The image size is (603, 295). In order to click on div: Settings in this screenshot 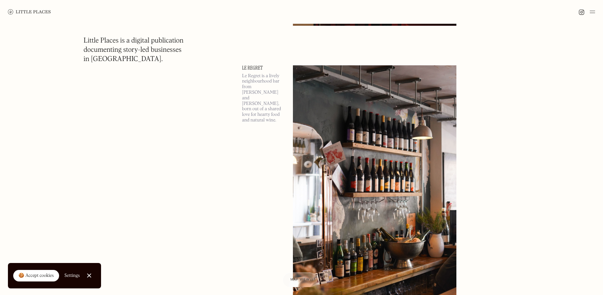, I will do `click(72, 276)`.